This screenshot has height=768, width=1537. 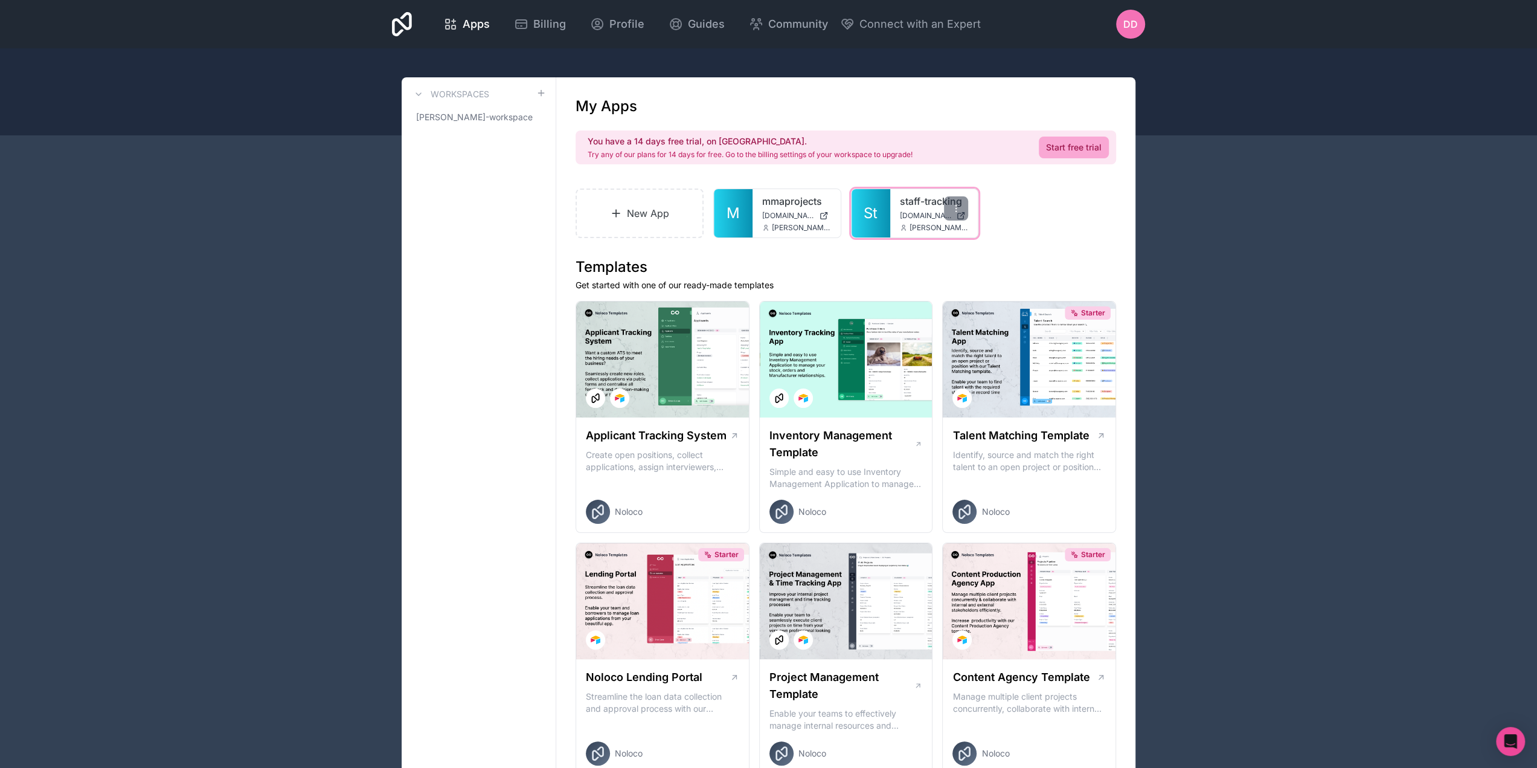 What do you see at coordinates (476, 24) in the screenshot?
I see `span: Apps` at bounding box center [476, 24].